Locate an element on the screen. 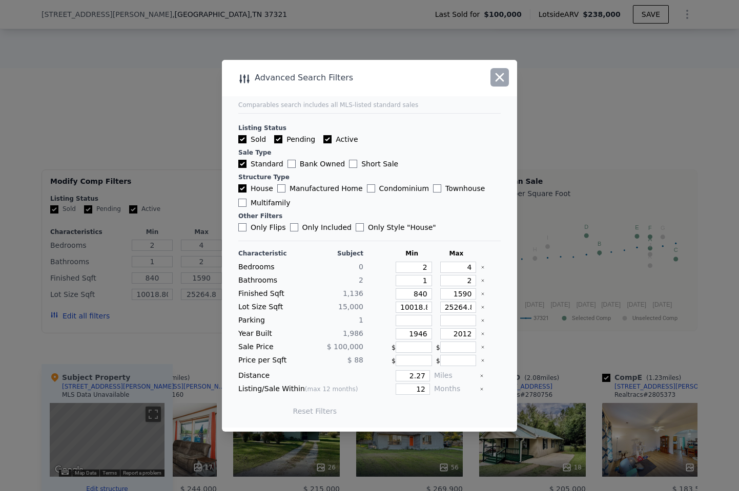 The image size is (739, 491). input: Active is located at coordinates (327, 139).